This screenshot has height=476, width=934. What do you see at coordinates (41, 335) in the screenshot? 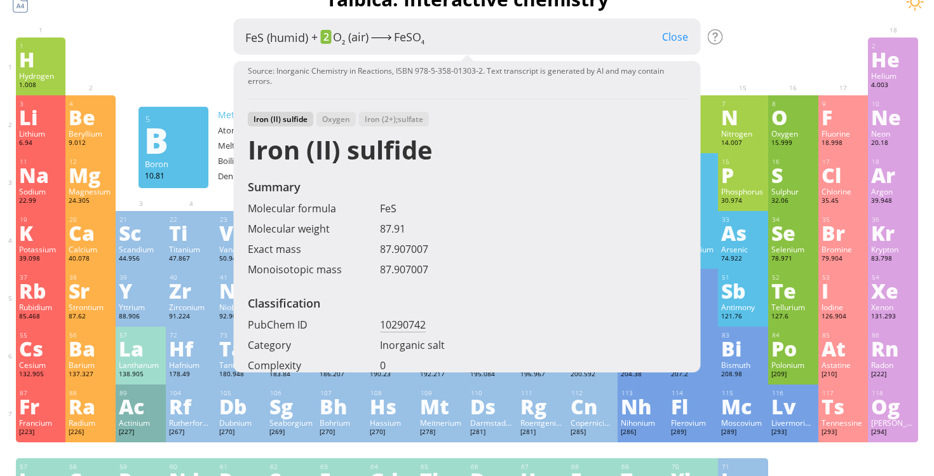
I see `div: 55` at bounding box center [41, 335].